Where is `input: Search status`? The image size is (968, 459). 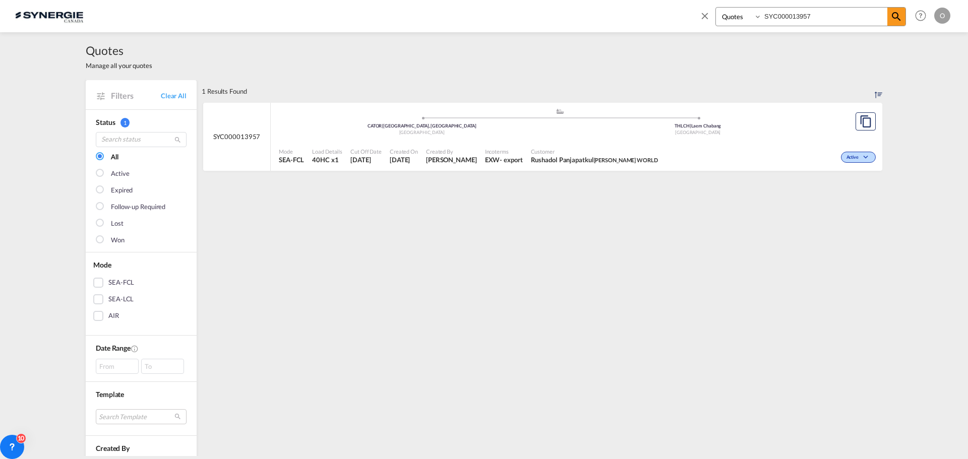 input: Search status is located at coordinates (141, 140).